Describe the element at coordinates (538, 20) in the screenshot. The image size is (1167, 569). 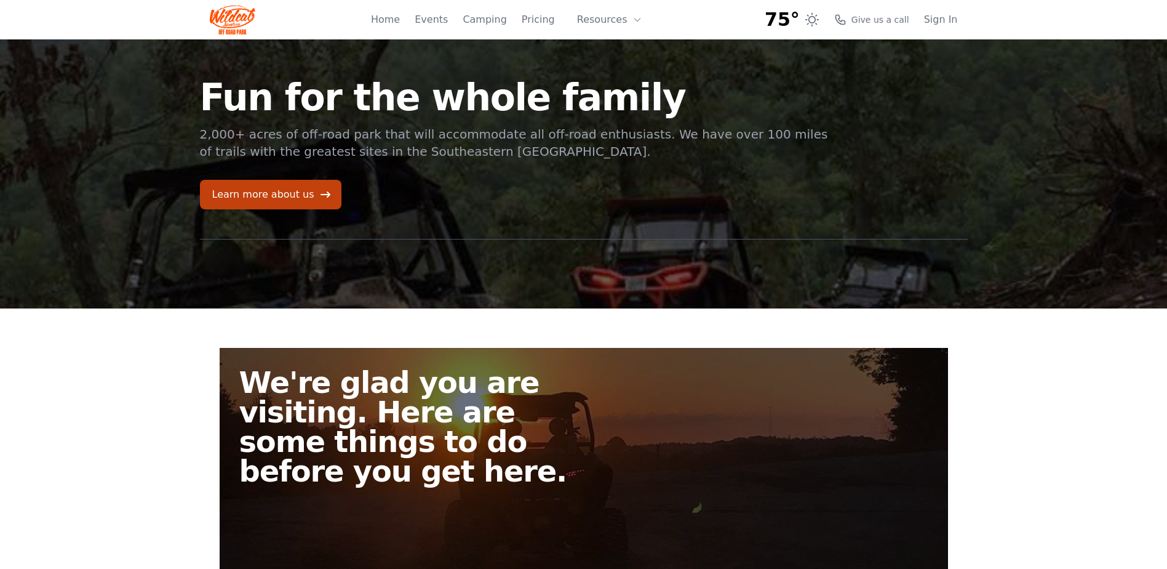
I see `a: Pricing` at that location.